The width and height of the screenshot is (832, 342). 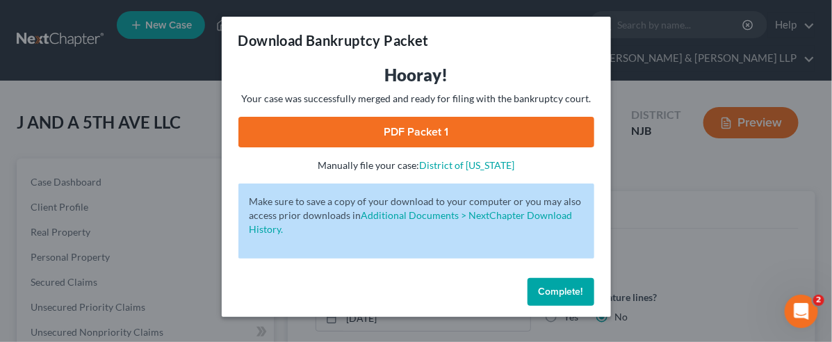 I want to click on a: Additional Documents > NextChapter Download History., so click(x=411, y=222).